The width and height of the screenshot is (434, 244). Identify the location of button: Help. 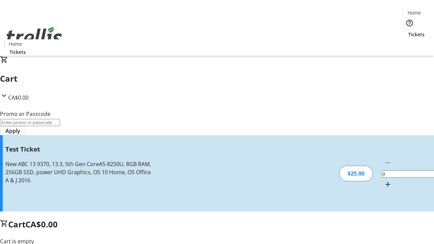
(409, 23).